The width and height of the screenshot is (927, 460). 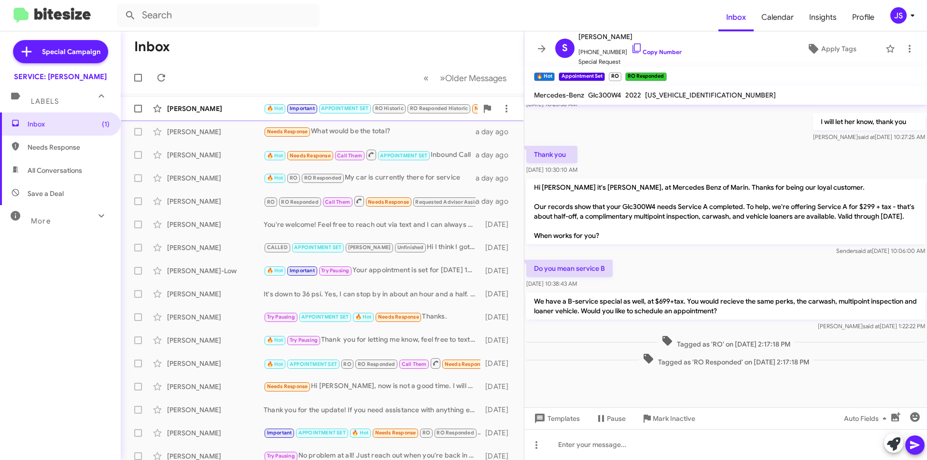 I want to click on span: Insights, so click(x=823, y=17).